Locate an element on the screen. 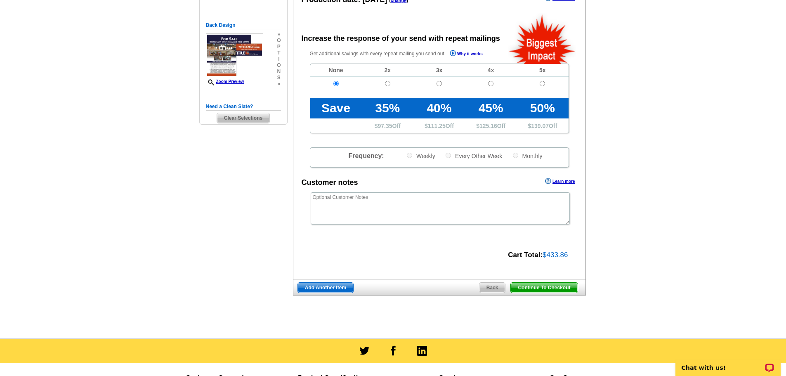  span: n is located at coordinates (279, 71).